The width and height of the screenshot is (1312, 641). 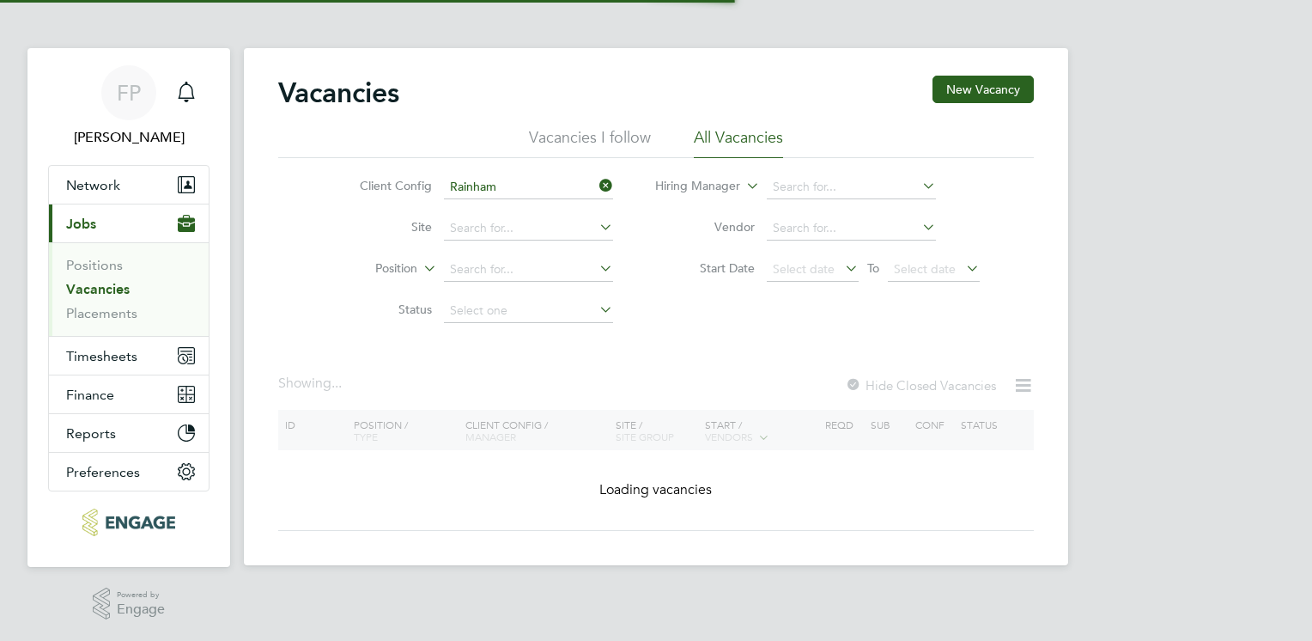 What do you see at coordinates (382, 309) in the screenshot?
I see `label: Status` at bounding box center [382, 309].